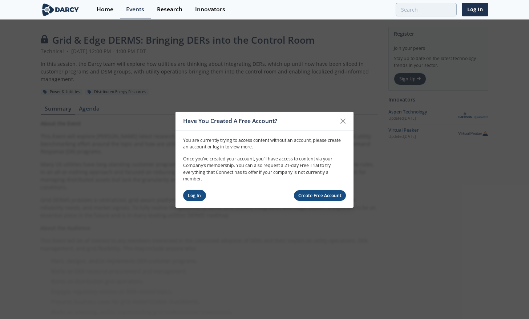  Describe the element at coordinates (320, 195) in the screenshot. I see `a: Create Free Account` at that location.